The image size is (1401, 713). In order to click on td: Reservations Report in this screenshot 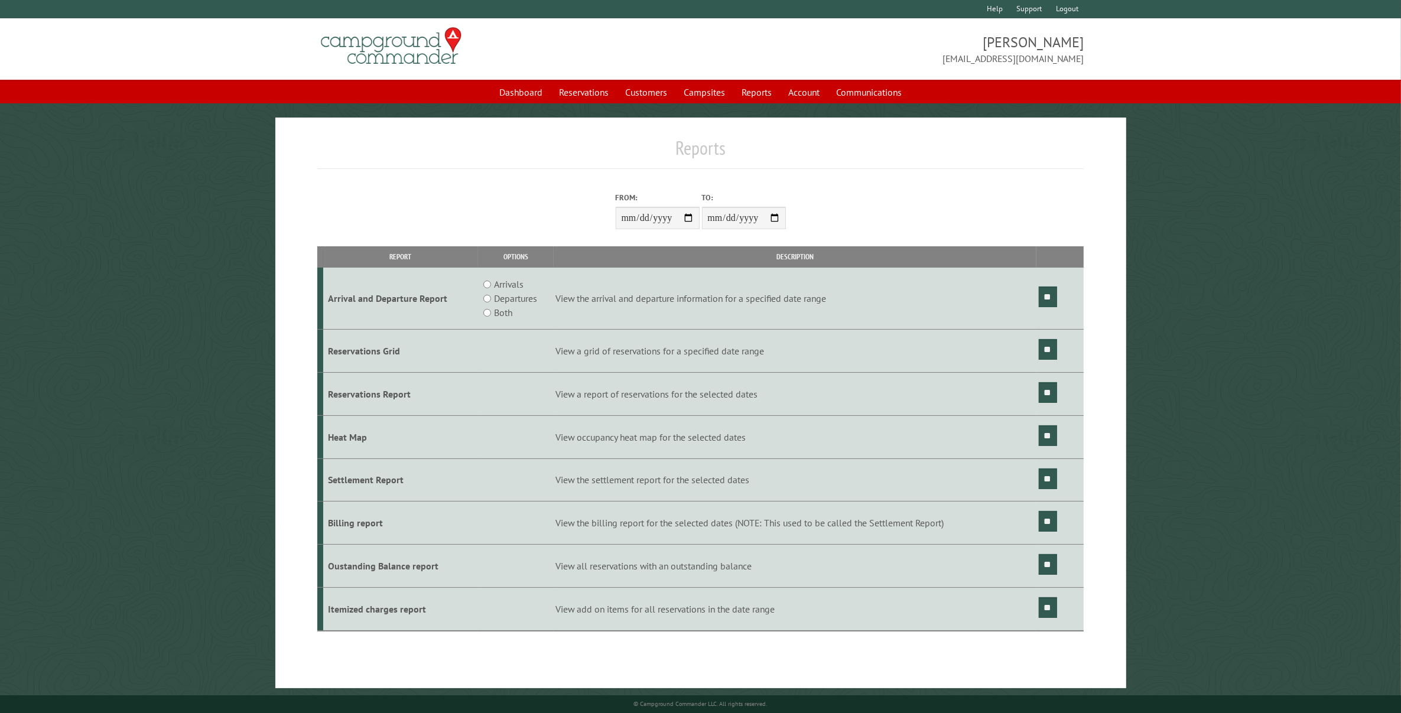, I will do `click(401, 393)`.